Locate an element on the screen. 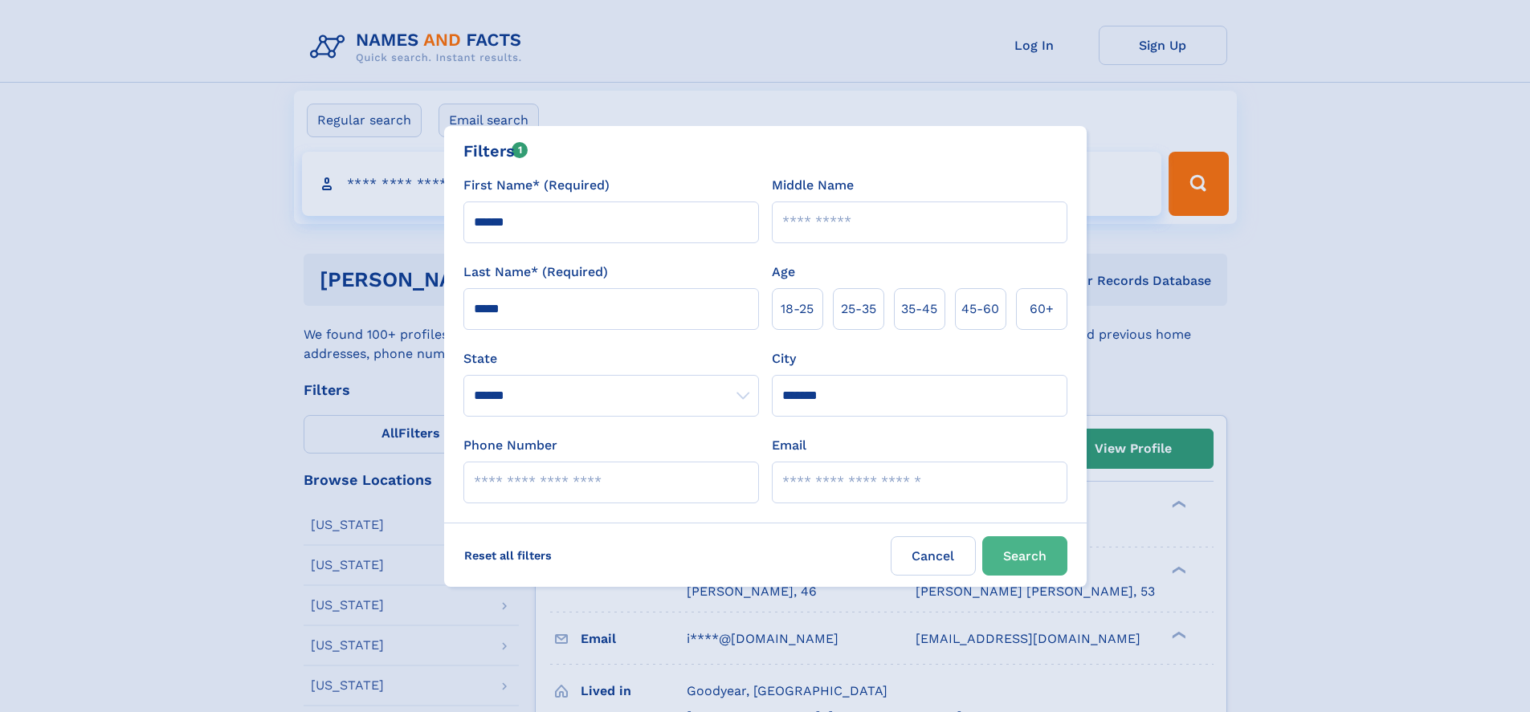 The width and height of the screenshot is (1530, 712). label: Cancel is located at coordinates (933, 556).